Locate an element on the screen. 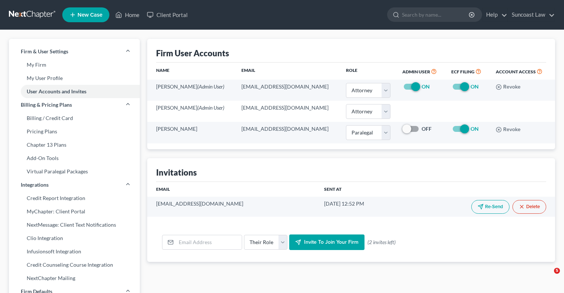 Image resolution: width=564 pixels, height=293 pixels. button: Invite to join your firm is located at coordinates (327, 242).